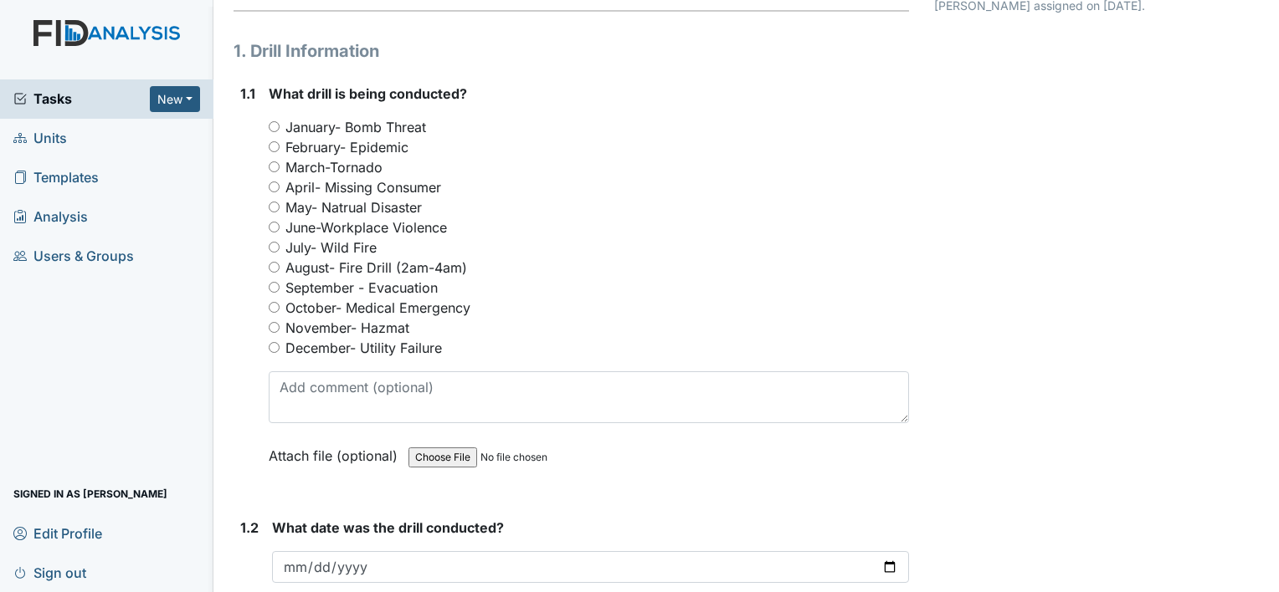 The height and width of the screenshot is (592, 1279). I want to click on input: July- Wild Fire, so click(274, 247).